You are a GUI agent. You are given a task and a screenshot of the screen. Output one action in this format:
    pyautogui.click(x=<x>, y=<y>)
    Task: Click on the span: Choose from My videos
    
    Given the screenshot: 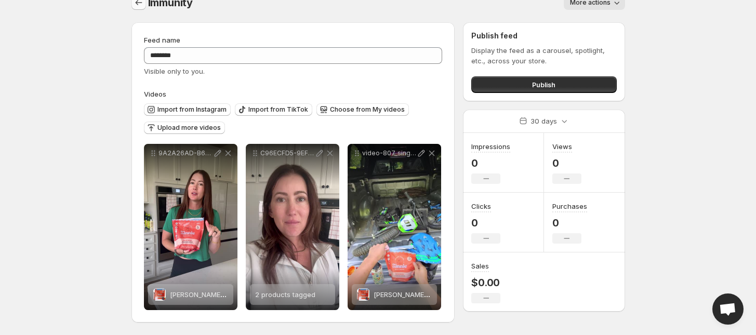 What is the action you would take?
    pyautogui.click(x=368, y=110)
    